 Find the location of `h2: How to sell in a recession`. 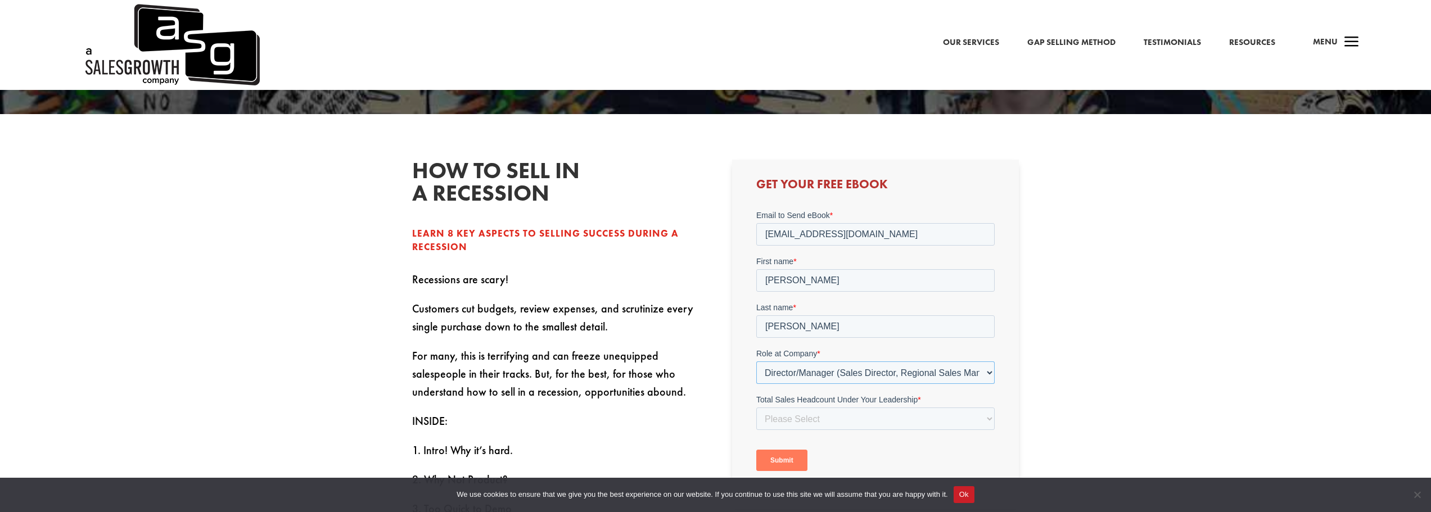

h2: How to sell in a recession is located at coordinates (496, 185).